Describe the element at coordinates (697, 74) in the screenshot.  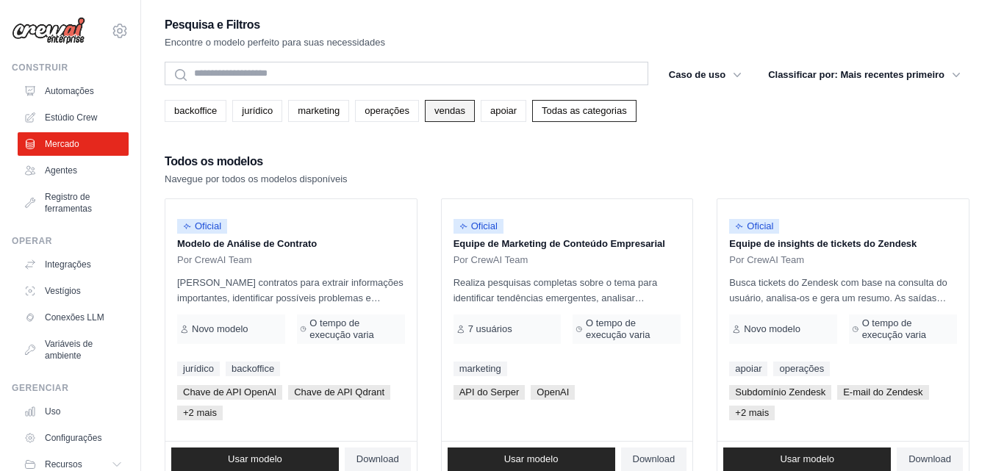
I see `font: Caso de uso` at that location.